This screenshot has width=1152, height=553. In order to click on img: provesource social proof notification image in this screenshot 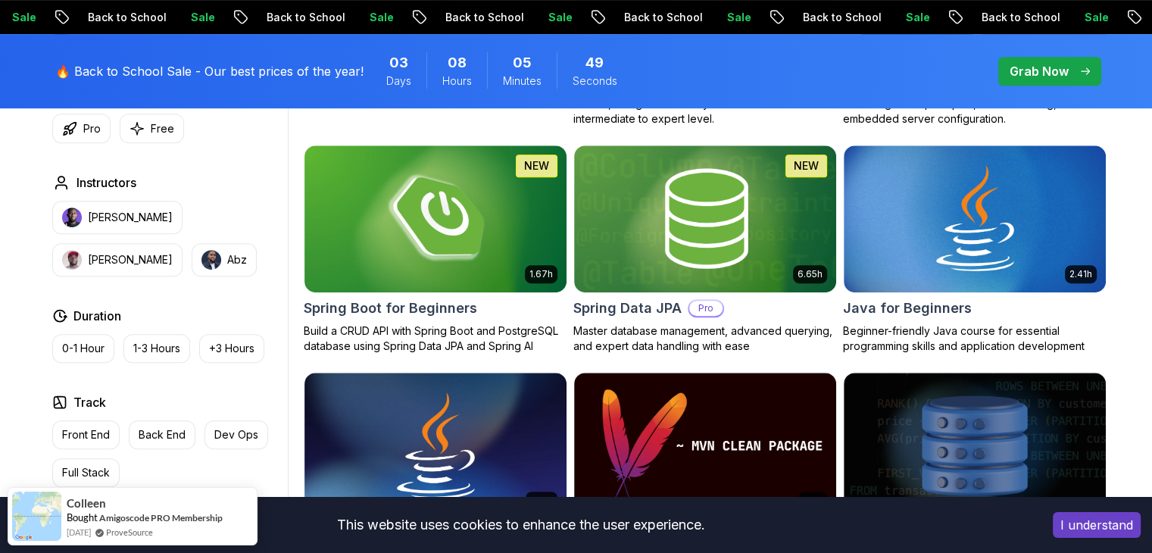, I will do `click(36, 516)`.